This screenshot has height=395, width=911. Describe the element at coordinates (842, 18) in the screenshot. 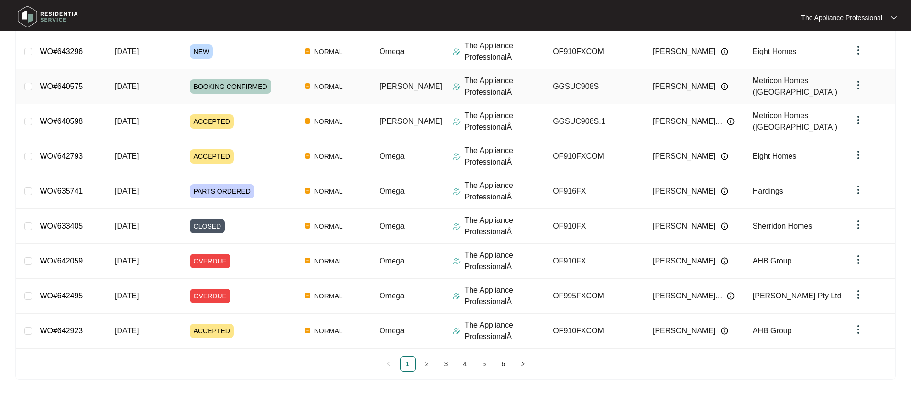

I see `p: The Appliance Professional` at that location.